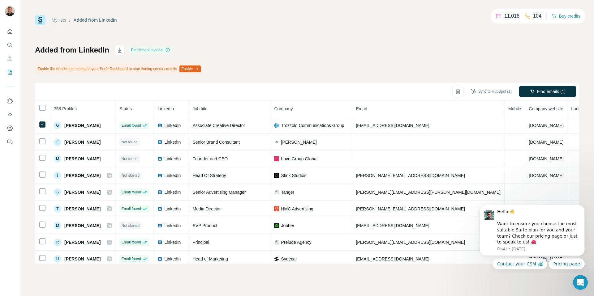 Image resolution: width=594 pixels, height=296 pixels. Describe the element at coordinates (10, 115) in the screenshot. I see `button: Use Surfe API` at that location.